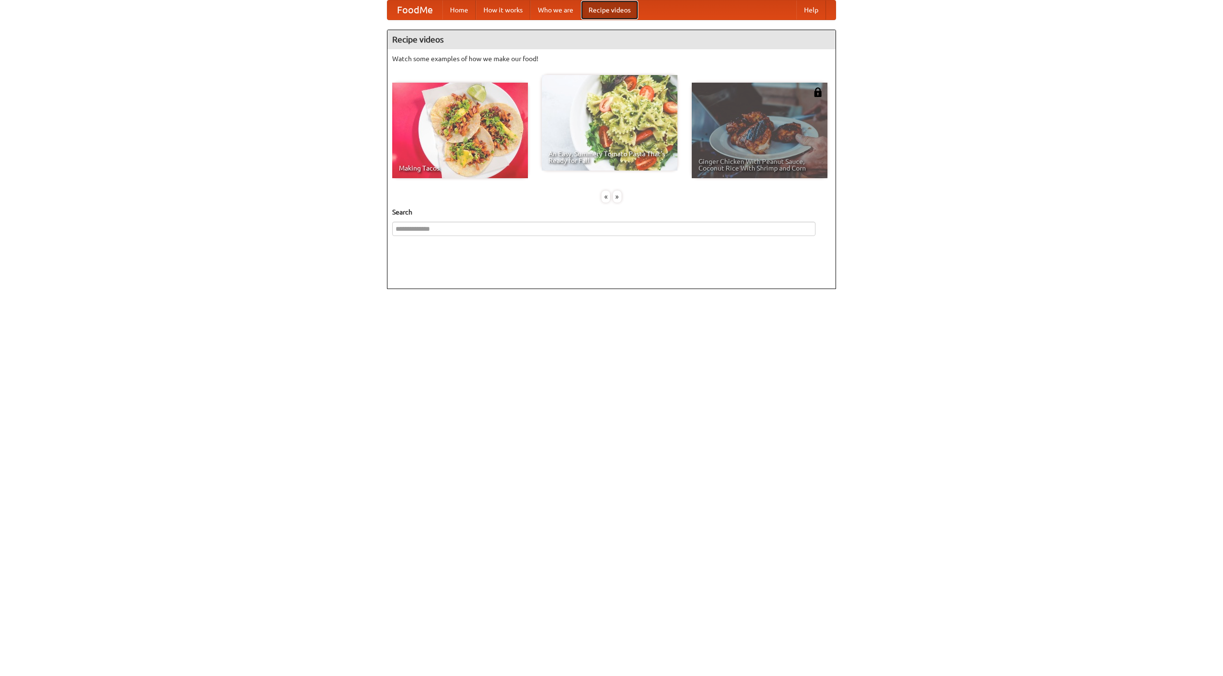 The width and height of the screenshot is (1223, 676). I want to click on a: How it works, so click(503, 10).